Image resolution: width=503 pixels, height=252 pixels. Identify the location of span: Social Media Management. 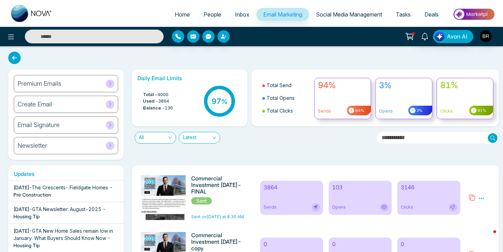
(349, 14).